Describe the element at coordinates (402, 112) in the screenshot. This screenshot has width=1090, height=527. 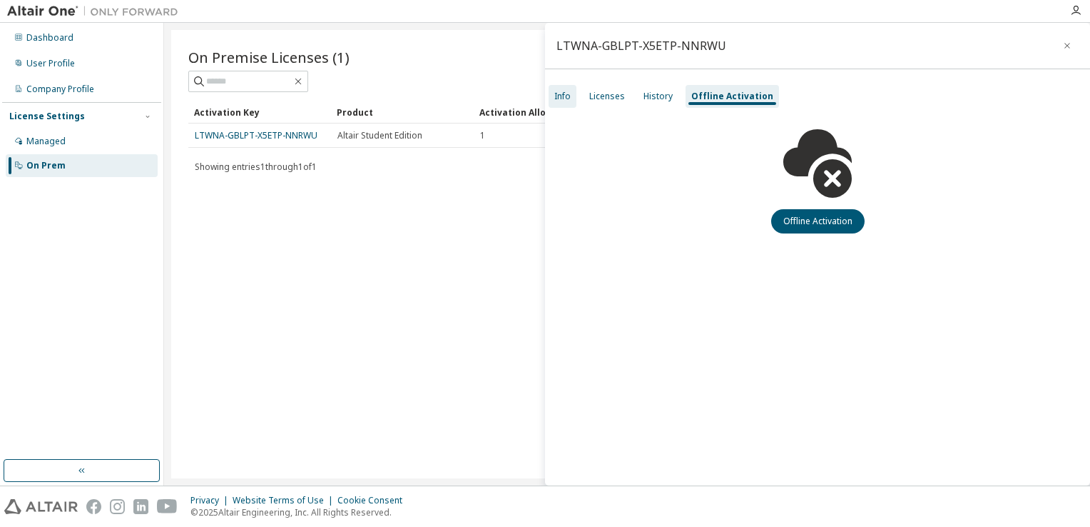
I see `div: Product` at that location.